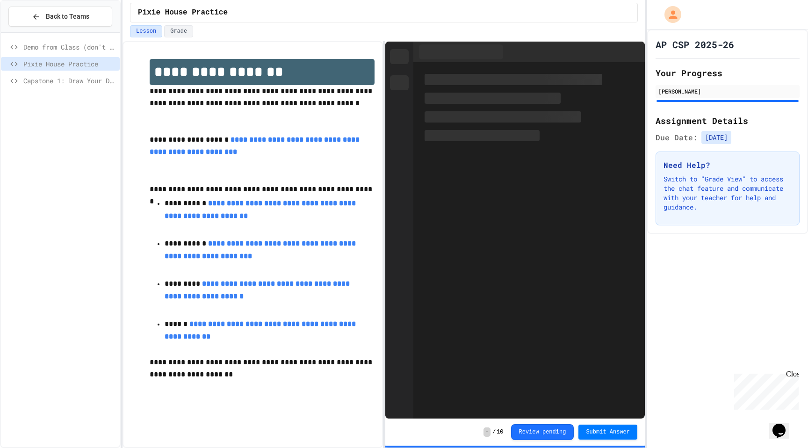  I want to click on h2: Assignment Details, so click(727, 121).